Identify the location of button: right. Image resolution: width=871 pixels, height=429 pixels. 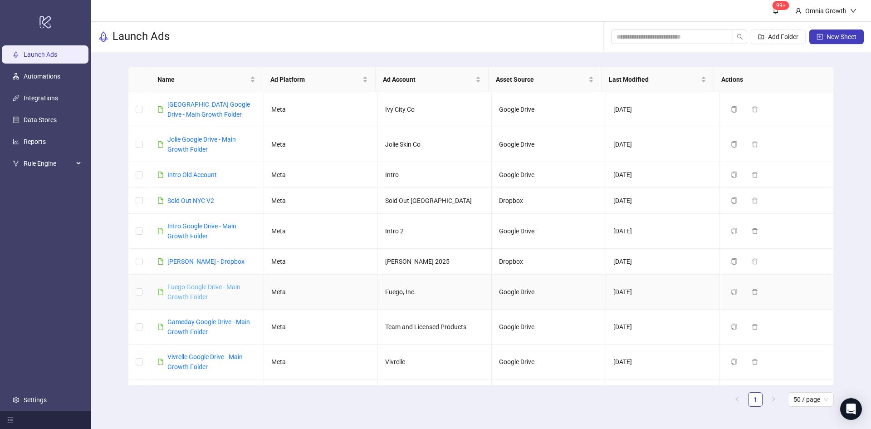
(774, 399).